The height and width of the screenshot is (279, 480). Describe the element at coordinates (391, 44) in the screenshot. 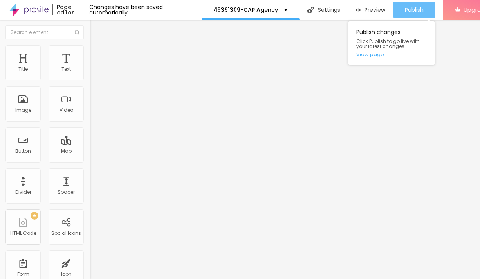

I see `span: Click Publish to go live with your latest changes.` at that location.